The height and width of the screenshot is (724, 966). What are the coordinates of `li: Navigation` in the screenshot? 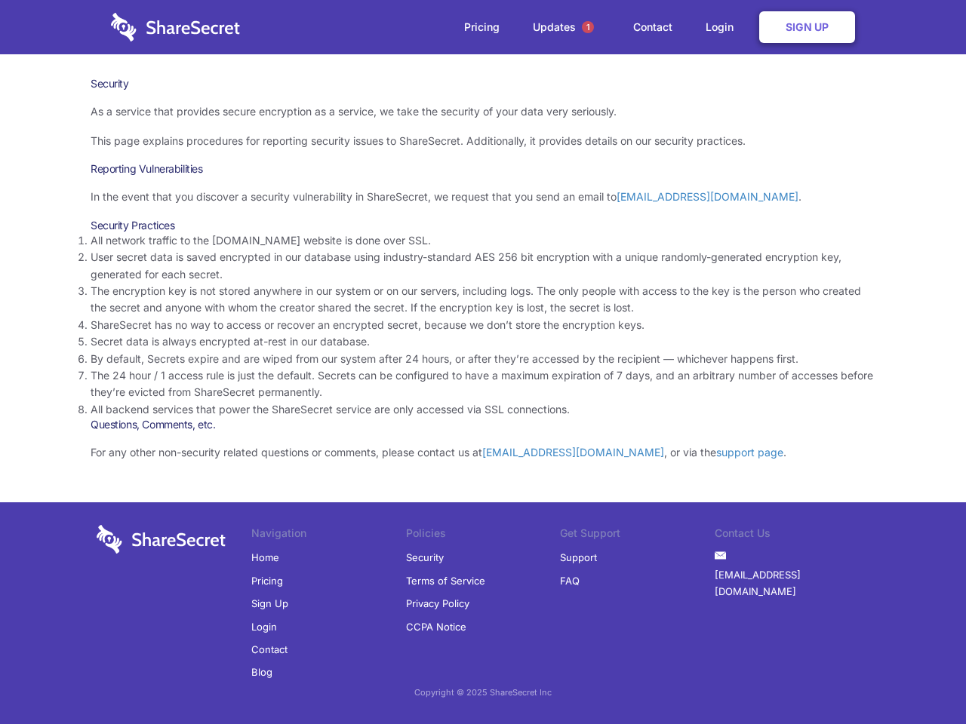 It's located at (328, 536).